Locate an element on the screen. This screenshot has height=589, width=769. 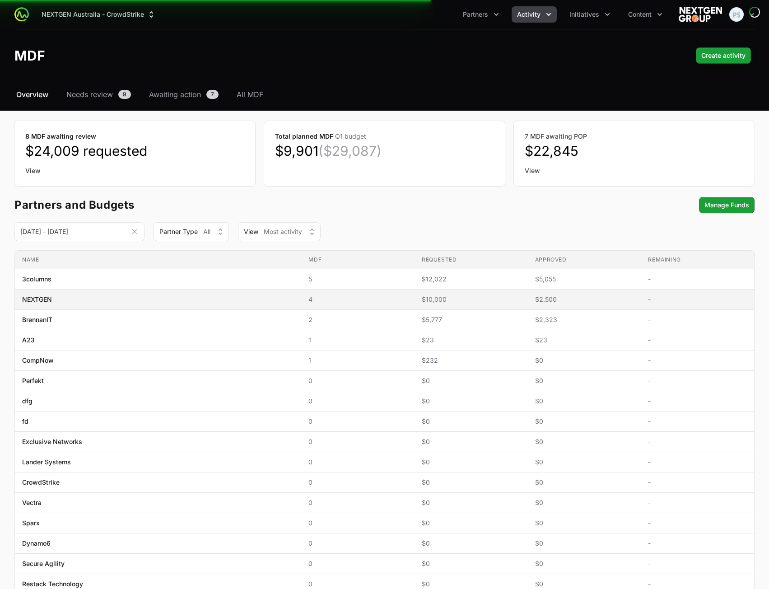
a: Needs review9 is located at coordinates (98, 94).